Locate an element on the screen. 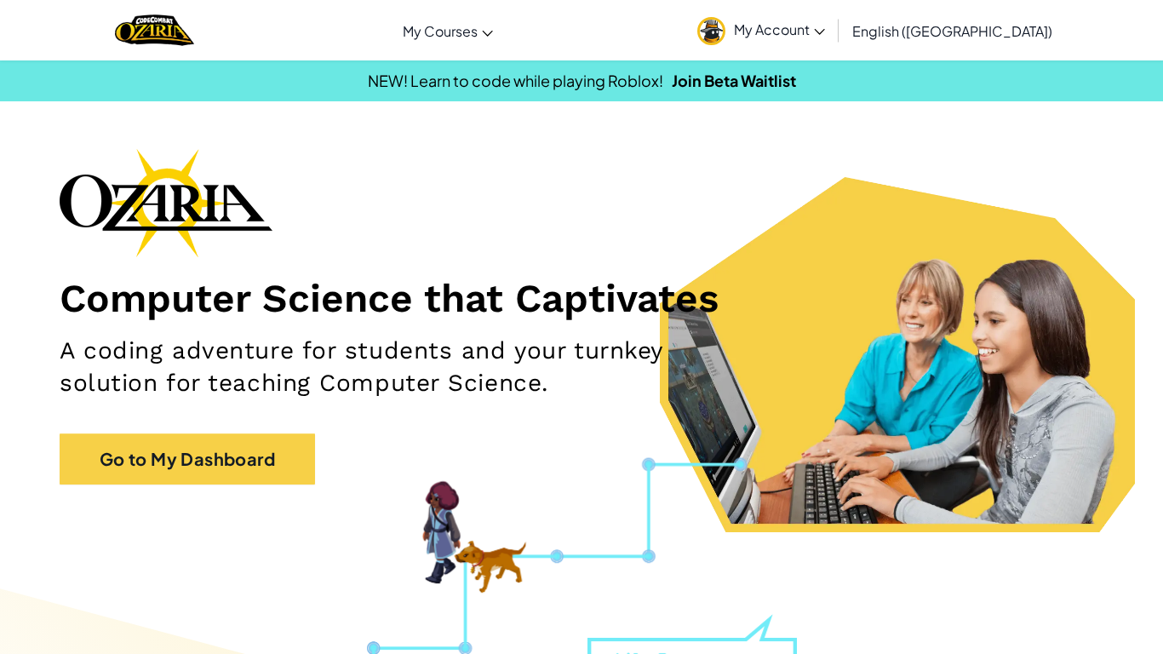 This screenshot has width=1163, height=654. a: My Account is located at coordinates (761, 30).